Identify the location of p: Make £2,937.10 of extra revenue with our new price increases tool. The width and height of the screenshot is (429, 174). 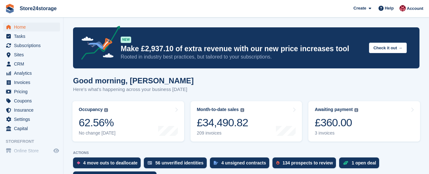
(242, 49).